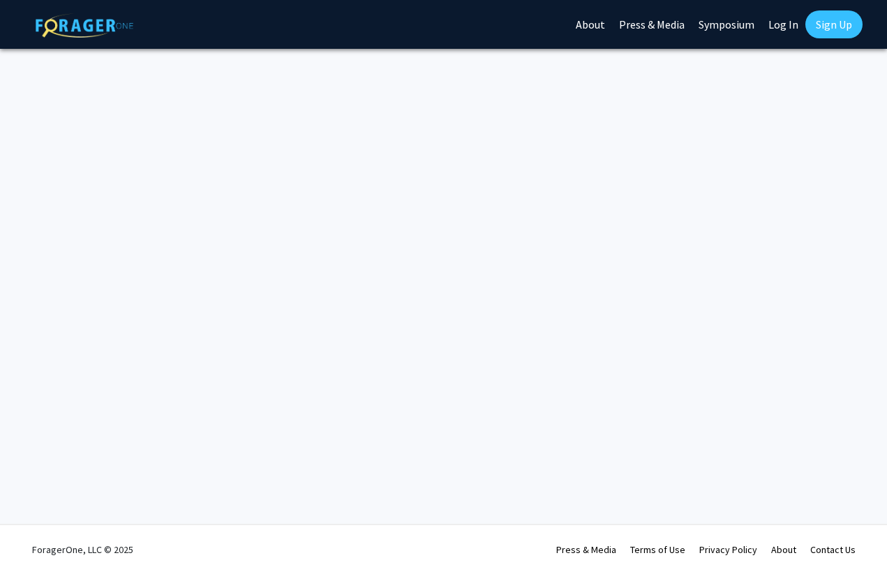 The width and height of the screenshot is (887, 574). What do you see at coordinates (783, 550) in the screenshot?
I see `a: About` at bounding box center [783, 550].